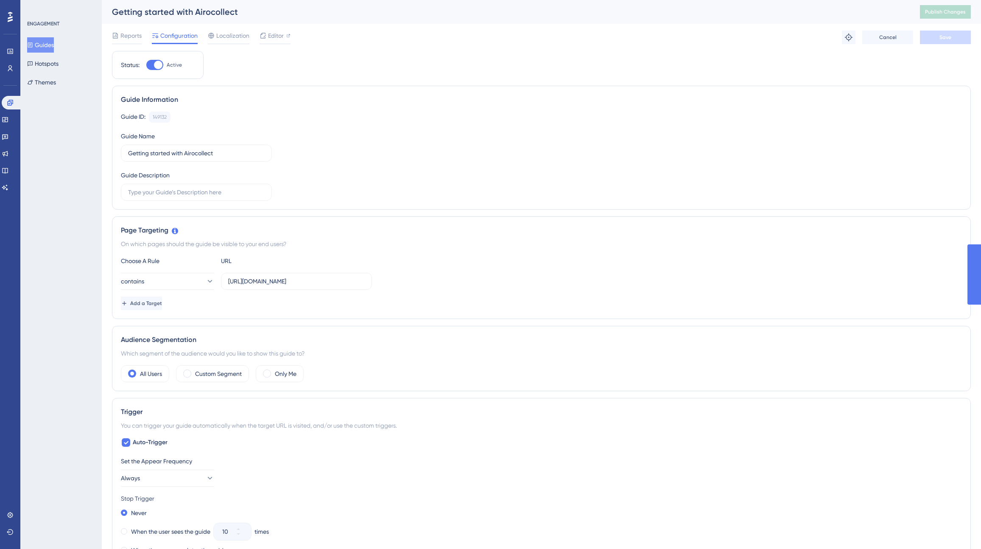 The image size is (981, 549). I want to click on label: Custom Segment, so click(218, 374).